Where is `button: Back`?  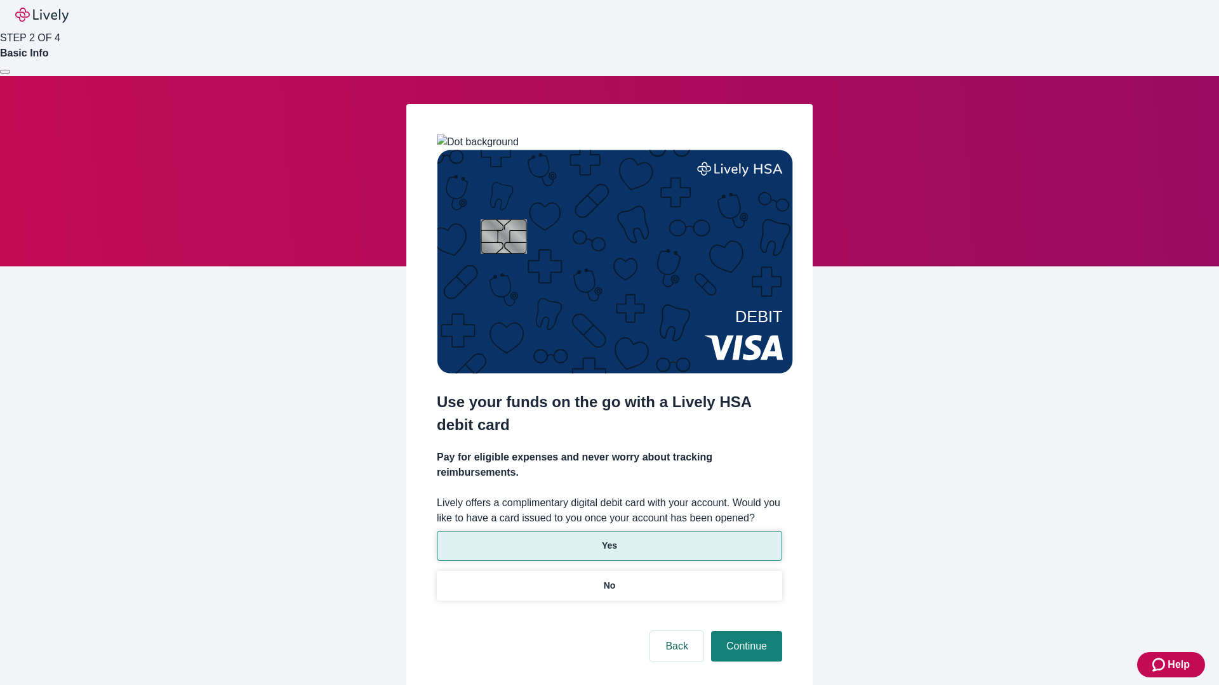 button: Back is located at coordinates (677, 647).